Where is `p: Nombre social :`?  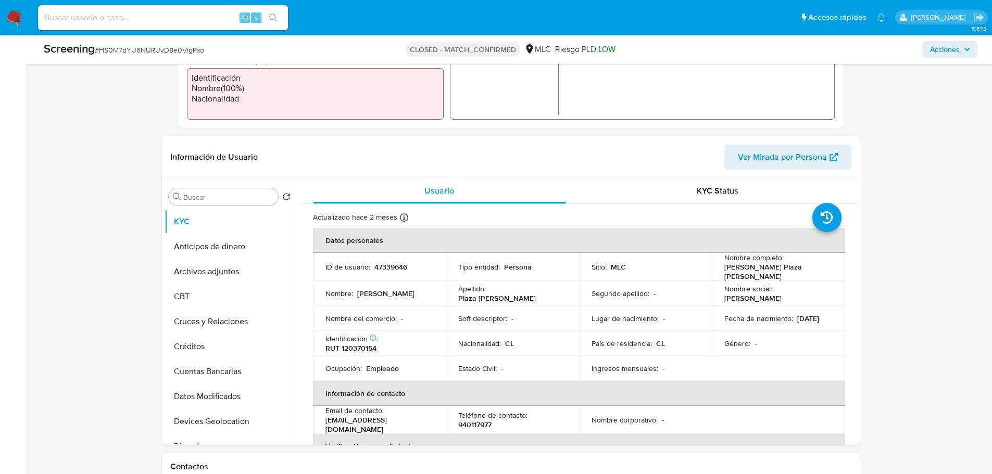
p: Nombre social : is located at coordinates (748, 289).